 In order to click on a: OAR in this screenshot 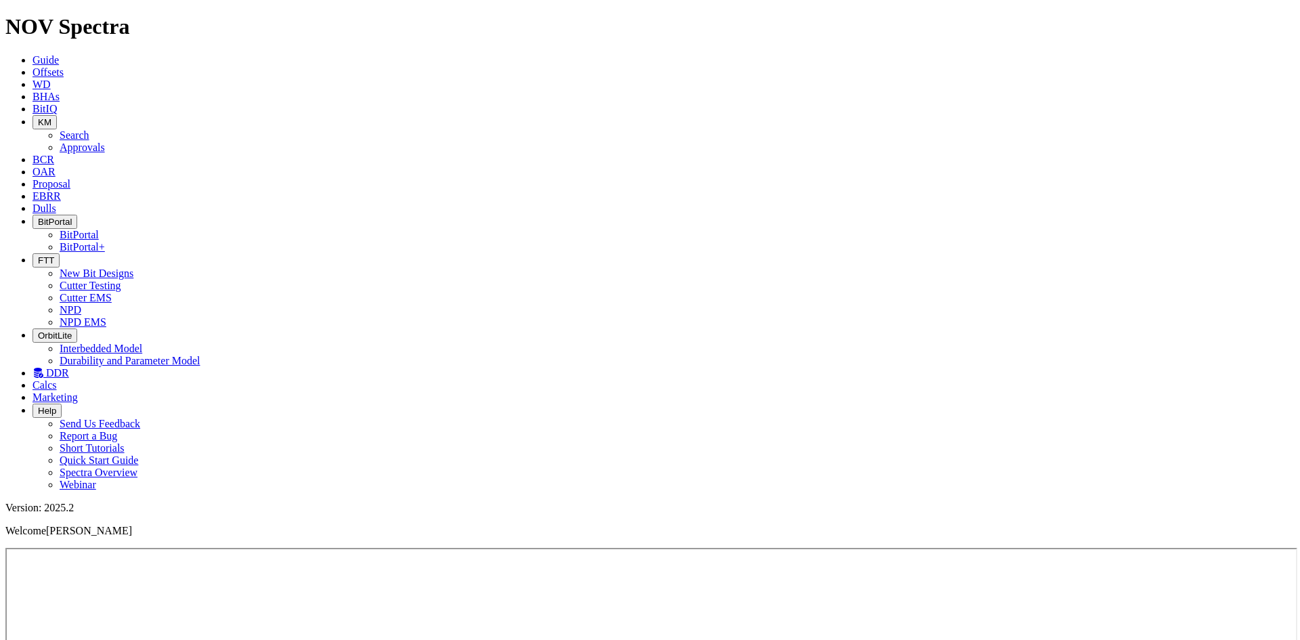, I will do `click(44, 171)`.